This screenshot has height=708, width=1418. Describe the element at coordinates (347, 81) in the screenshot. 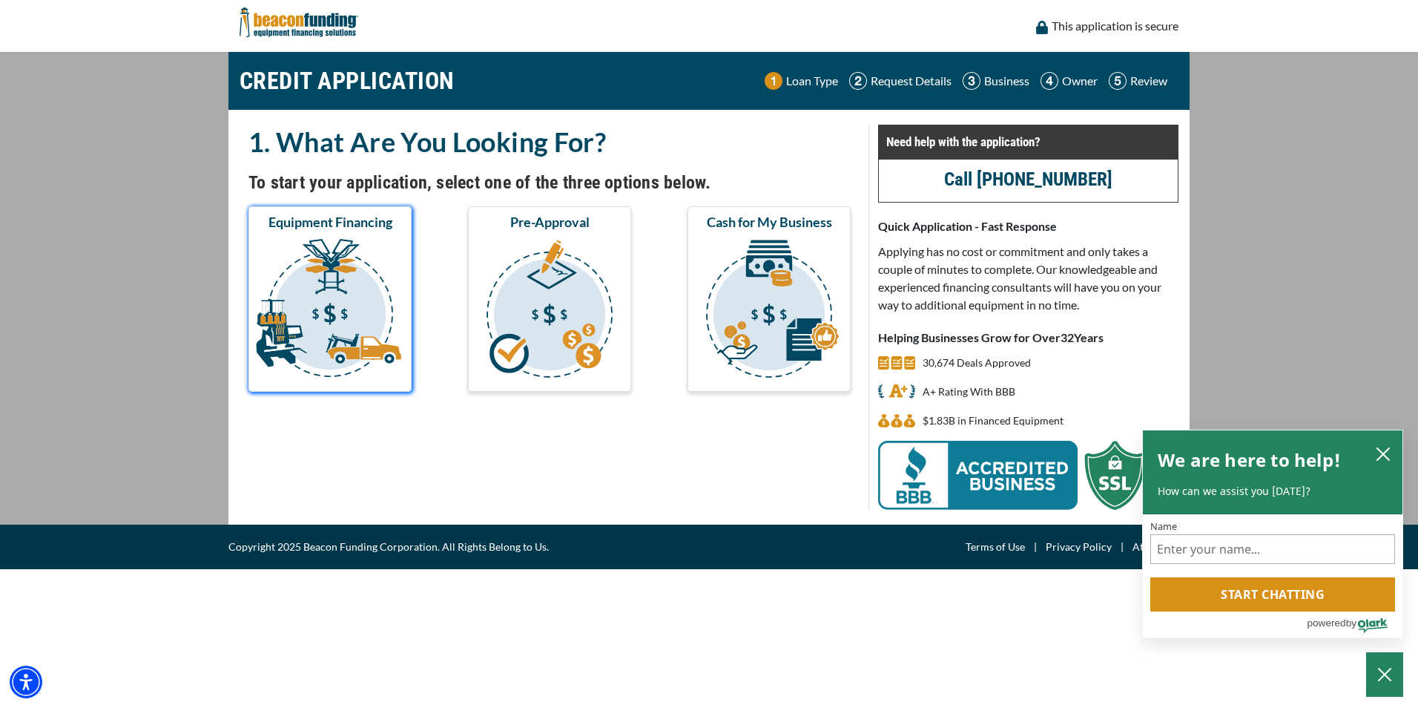

I see `h1: CREDIT APPLICATION` at that location.